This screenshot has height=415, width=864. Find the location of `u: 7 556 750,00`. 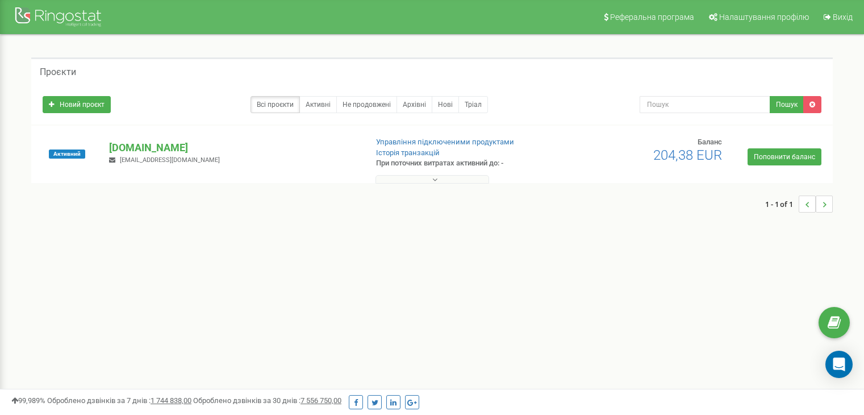

u: 7 556 750,00 is located at coordinates (321, 400).